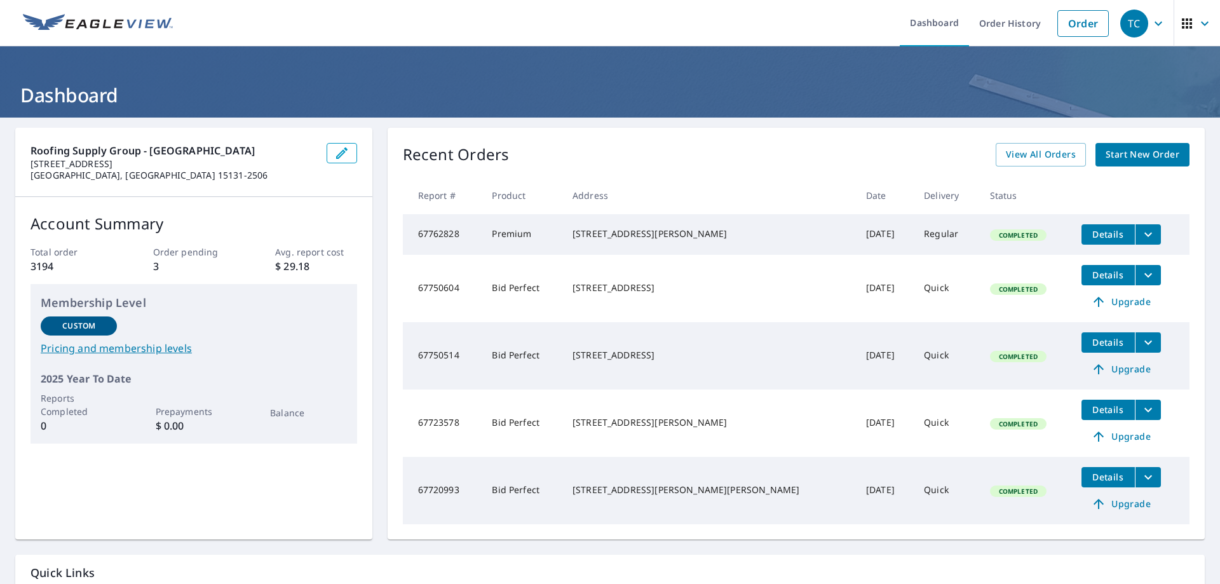 This screenshot has width=1220, height=584. What do you see at coordinates (456, 154) in the screenshot?
I see `p: Recent Orders` at bounding box center [456, 154].